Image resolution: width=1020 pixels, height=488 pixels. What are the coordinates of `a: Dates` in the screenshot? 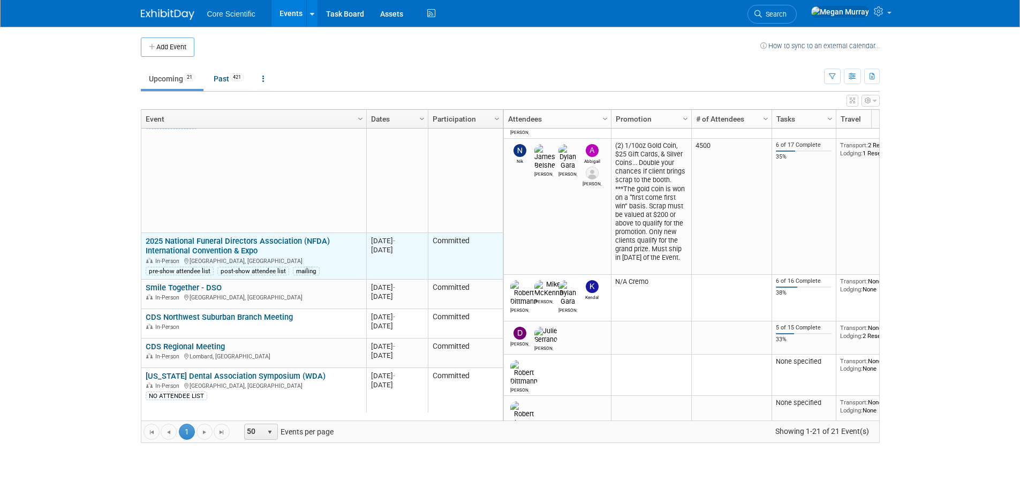 It's located at (396, 119).